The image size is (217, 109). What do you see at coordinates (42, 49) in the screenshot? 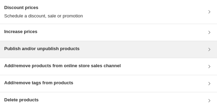
I see `h3: Publish and/or unpublish products` at bounding box center [42, 49].